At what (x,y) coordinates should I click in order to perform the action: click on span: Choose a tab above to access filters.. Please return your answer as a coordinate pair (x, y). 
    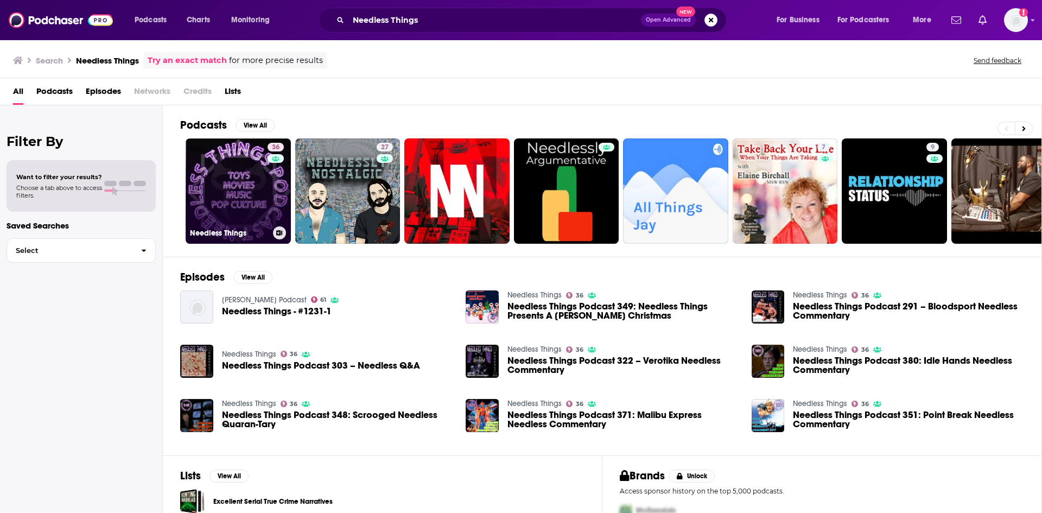
    Looking at the image, I should click on (59, 192).